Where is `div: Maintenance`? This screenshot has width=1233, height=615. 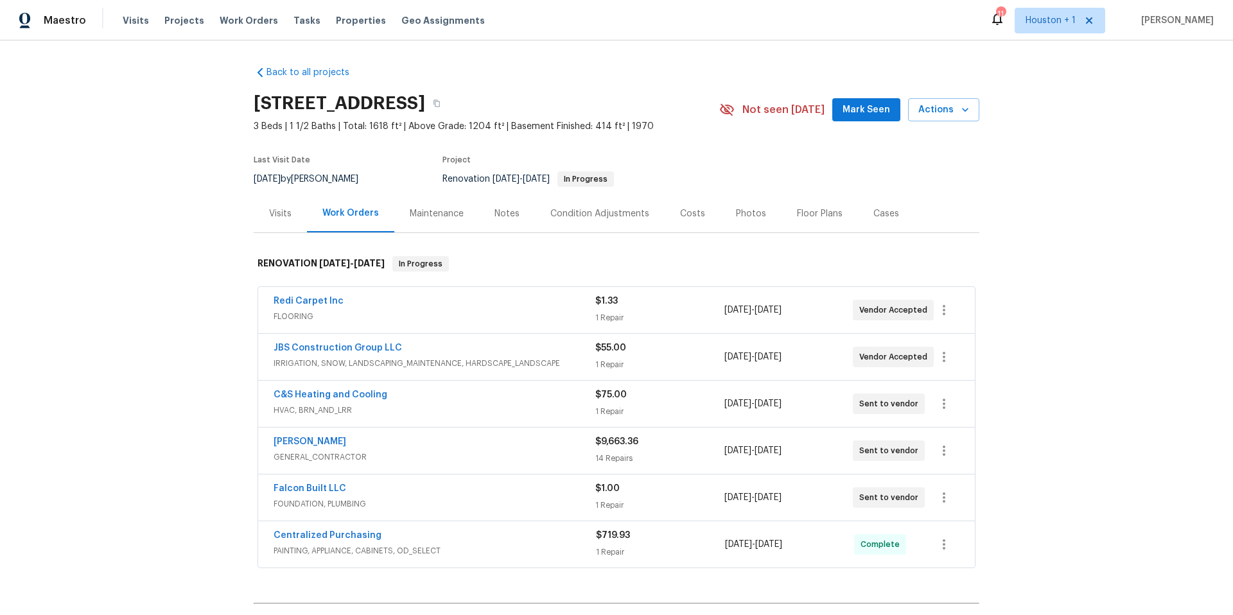 div: Maintenance is located at coordinates (437, 214).